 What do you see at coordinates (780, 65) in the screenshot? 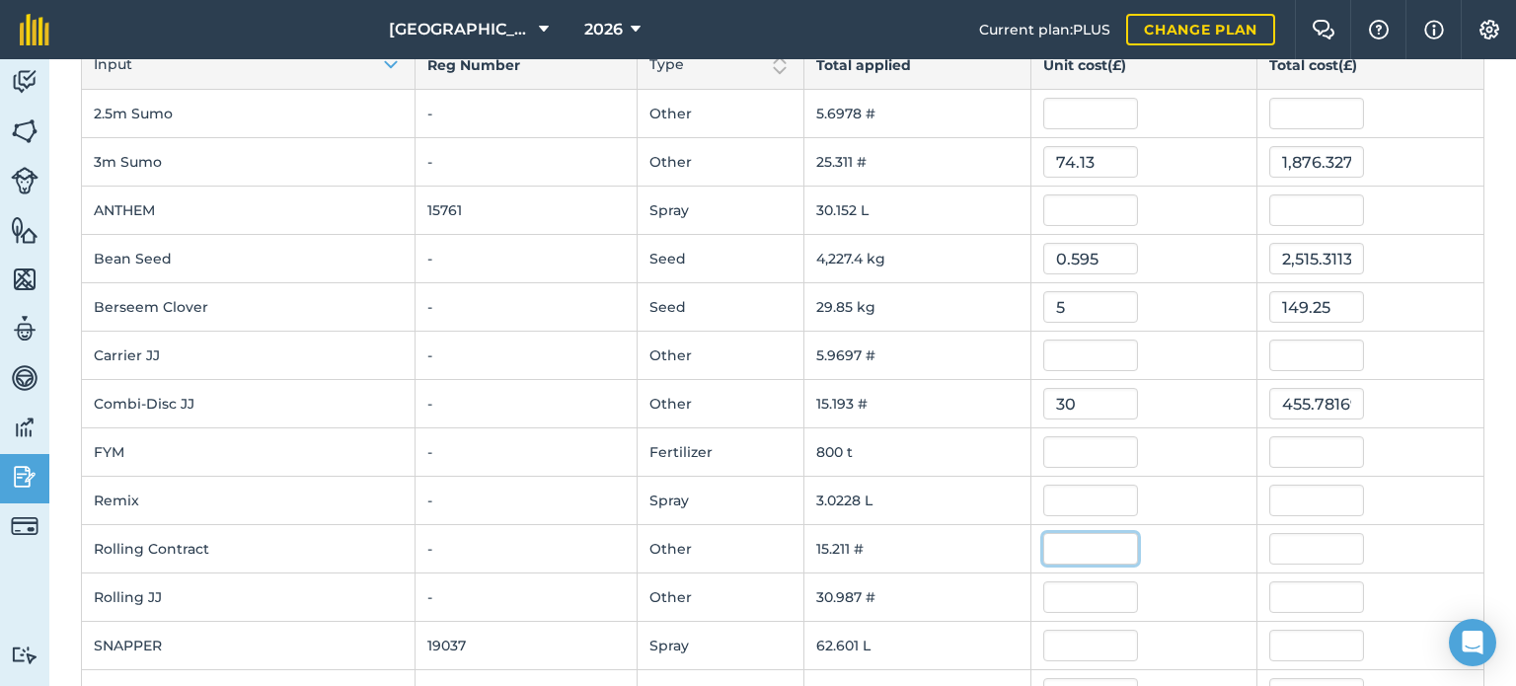
I see `img: Two arrows, one pointing up and one pointing down to show sort is not active on this column` at bounding box center [780, 65].